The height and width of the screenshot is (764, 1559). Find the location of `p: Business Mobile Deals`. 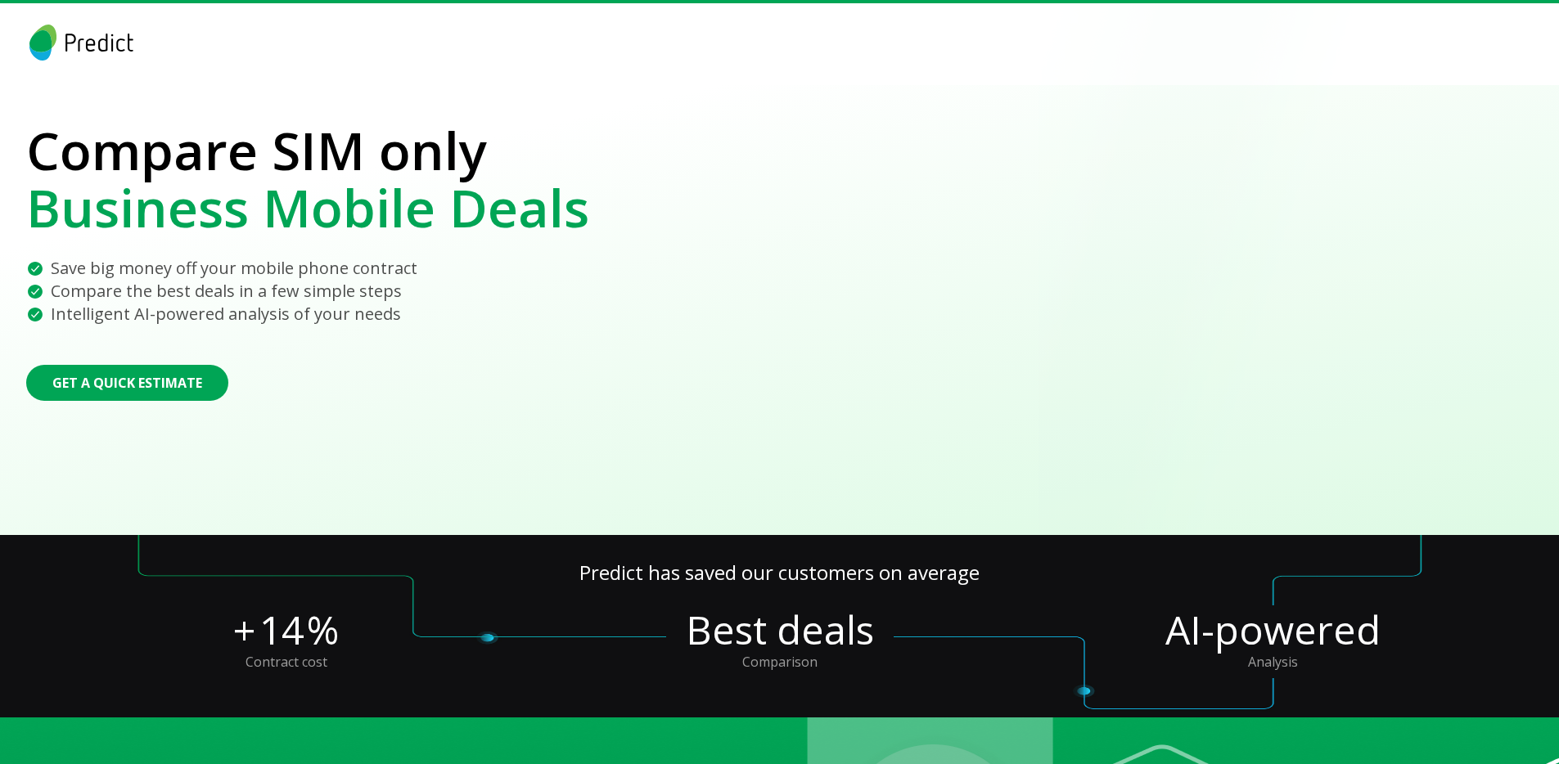

p: Business Mobile Deals is located at coordinates (308, 208).